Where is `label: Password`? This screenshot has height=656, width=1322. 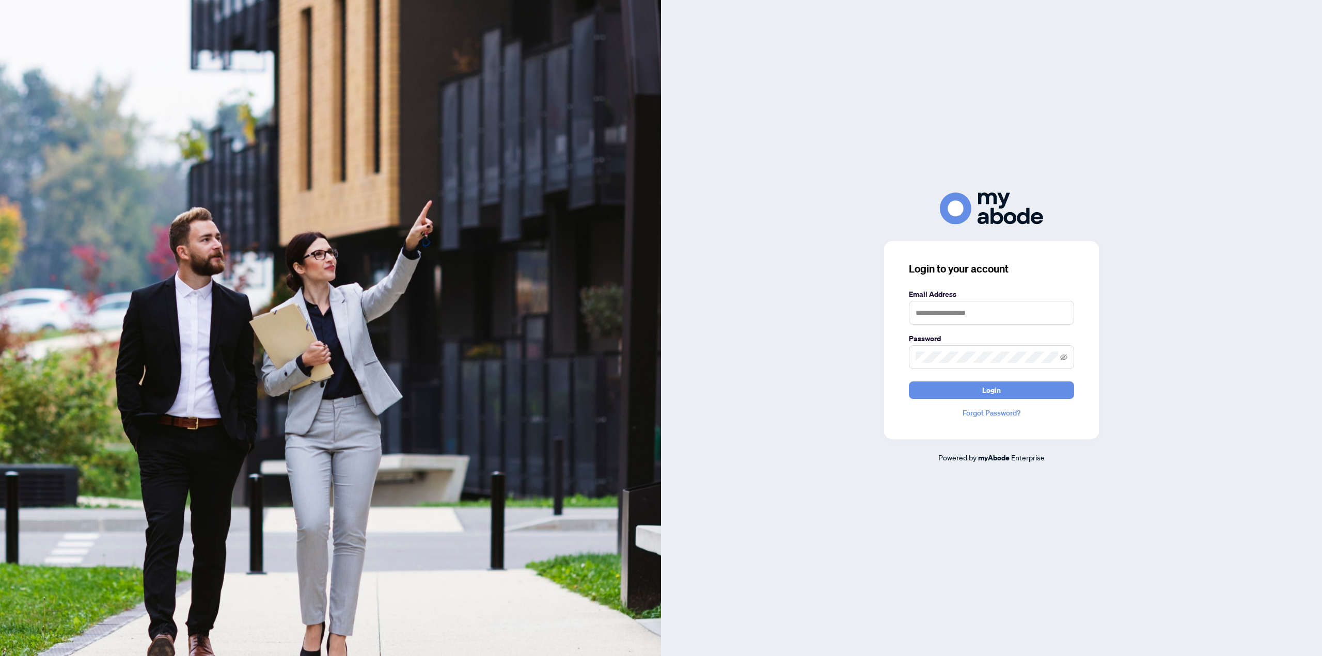 label: Password is located at coordinates (991, 339).